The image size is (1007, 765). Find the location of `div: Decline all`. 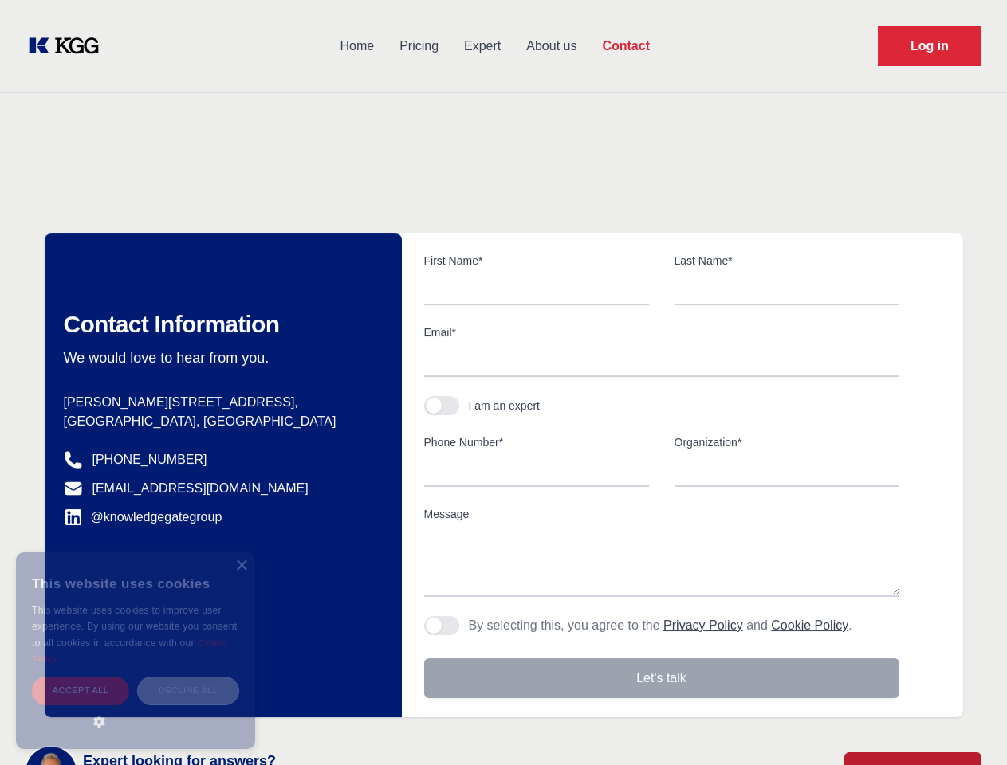

div: Decline all is located at coordinates (188, 690).